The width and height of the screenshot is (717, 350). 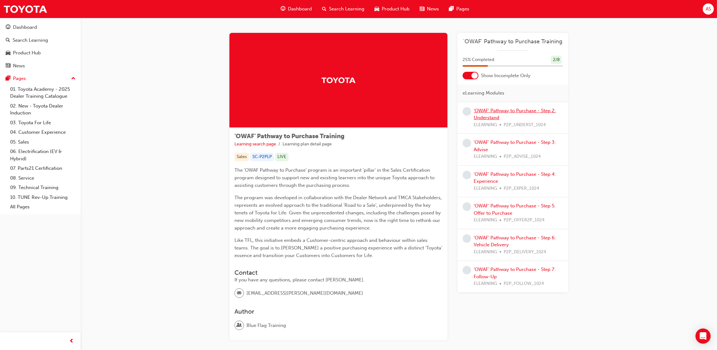 What do you see at coordinates (522, 188) in the screenshot?
I see `span: P2P_EXPER_1024` at bounding box center [522, 188].